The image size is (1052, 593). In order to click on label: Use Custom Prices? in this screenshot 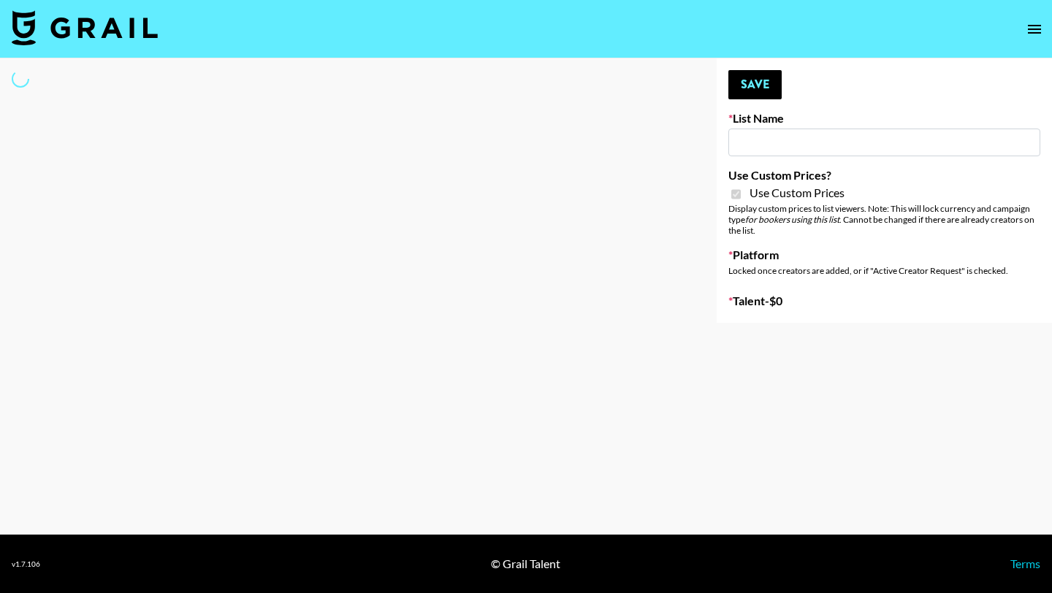, I will do `click(884, 175)`.